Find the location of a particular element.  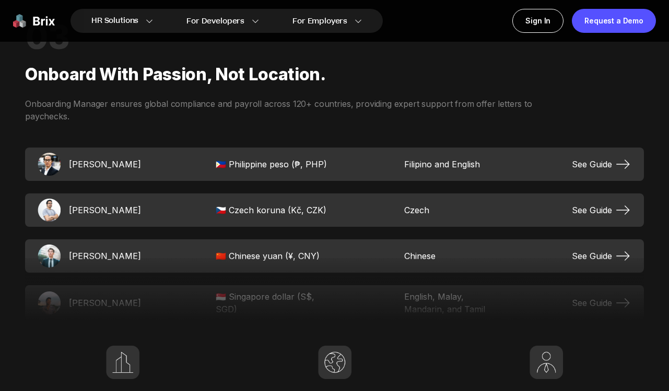

div: Onboard with passion, not location. is located at coordinates (334, 75).